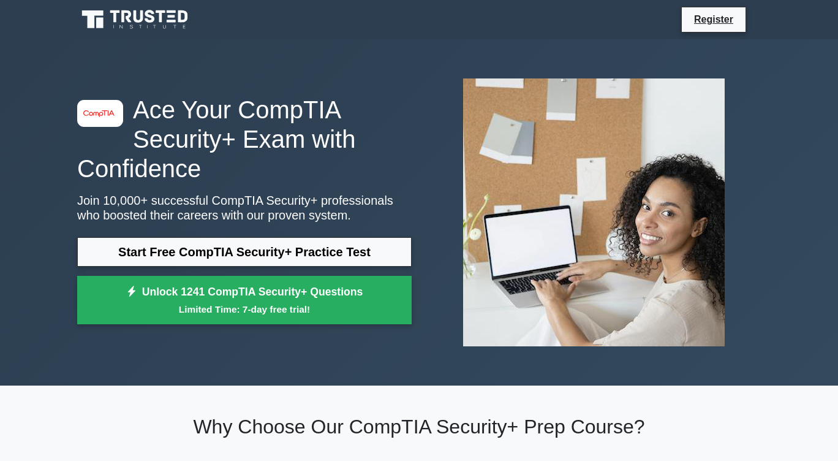 The width and height of the screenshot is (838, 461). Describe the element at coordinates (244, 309) in the screenshot. I see `small: Limited Time: 7-day free trial!` at that location.